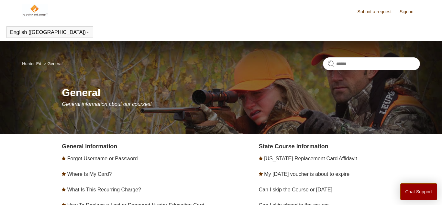 Image resolution: width=442 pixels, height=205 pixels. What do you see at coordinates (418, 191) in the screenshot?
I see `button: Chat Support` at bounding box center [418, 191].